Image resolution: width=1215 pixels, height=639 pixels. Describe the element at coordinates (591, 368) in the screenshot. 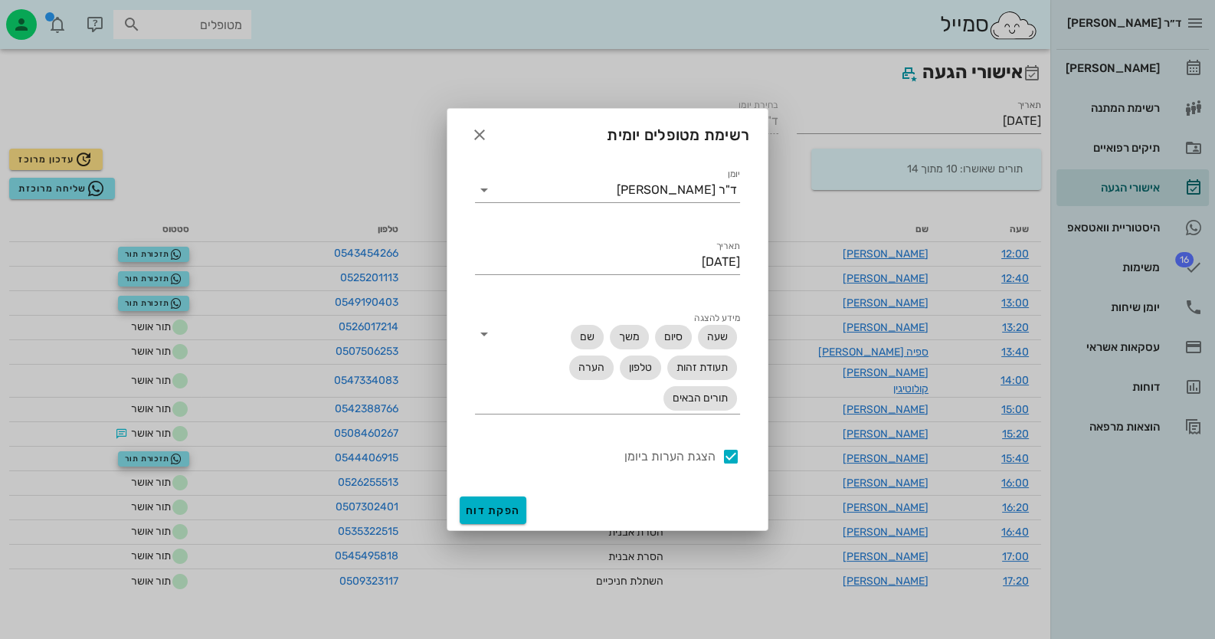

I see `span: הערה` at that location.